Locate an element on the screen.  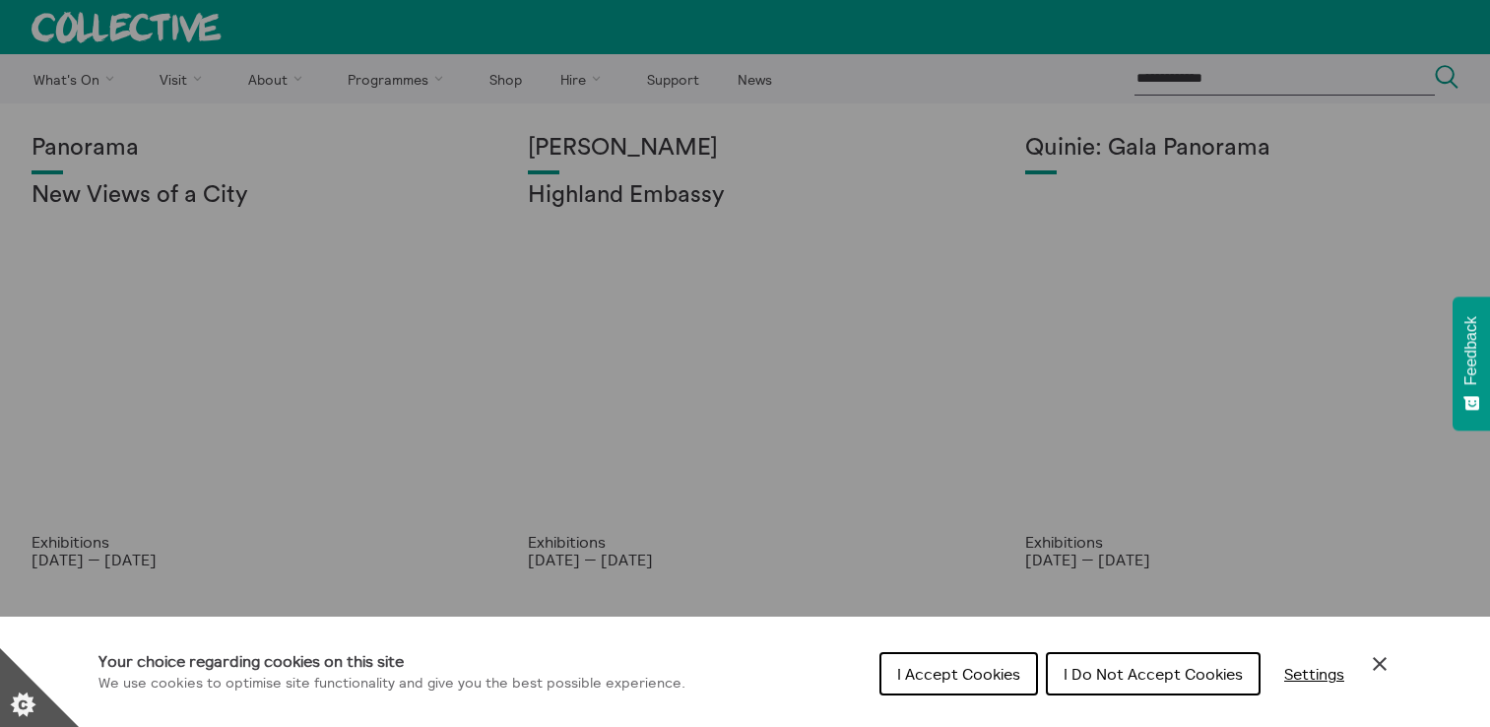
span: I Do Not Accept Cookies is located at coordinates (1153, 674).